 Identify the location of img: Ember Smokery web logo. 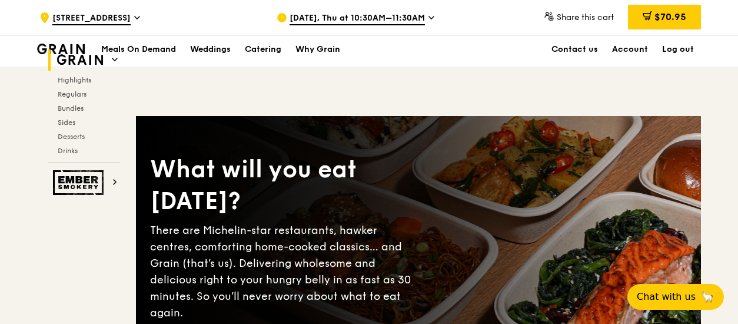
(80, 182).